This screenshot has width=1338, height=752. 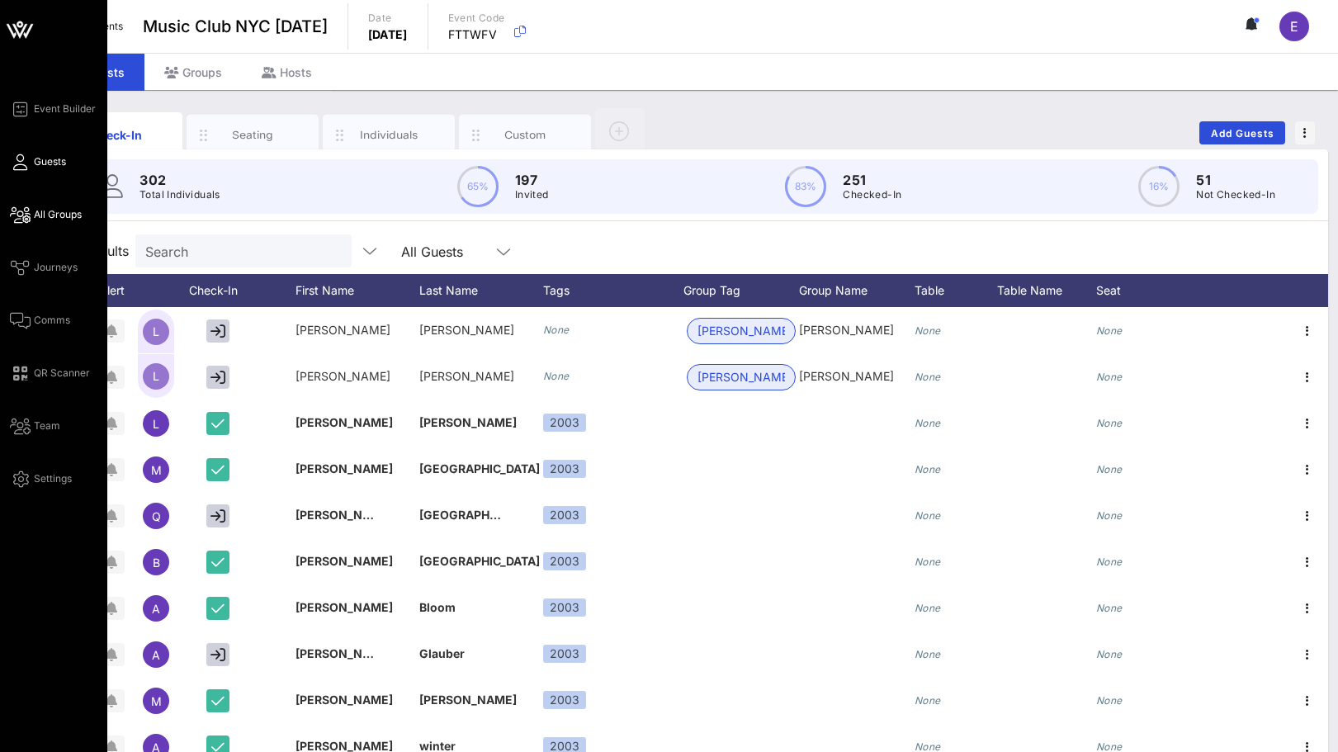 What do you see at coordinates (1242, 133) in the screenshot?
I see `span: Add Guests` at bounding box center [1242, 133].